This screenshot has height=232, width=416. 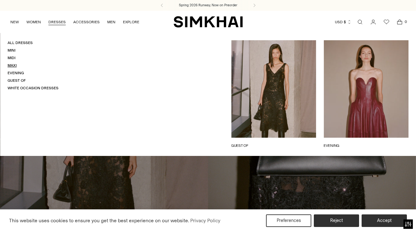 I want to click on span: This website uses cookies to ensure you get the best experience on our website., so click(x=99, y=220).